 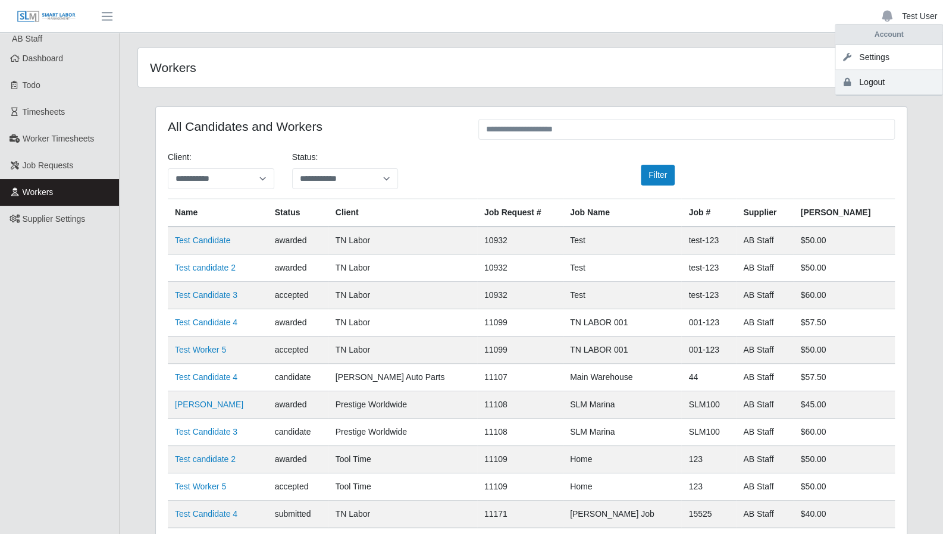 I want to click on h4: Workers, so click(x=303, y=67).